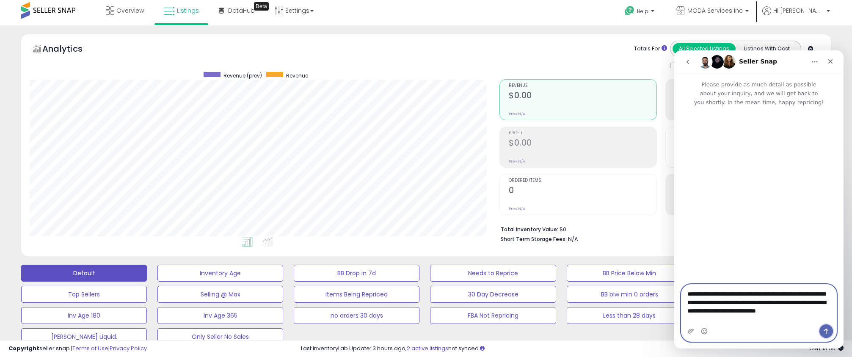  Describe the element at coordinates (90, 348) in the screenshot. I see `a: Terms of Use` at that location.